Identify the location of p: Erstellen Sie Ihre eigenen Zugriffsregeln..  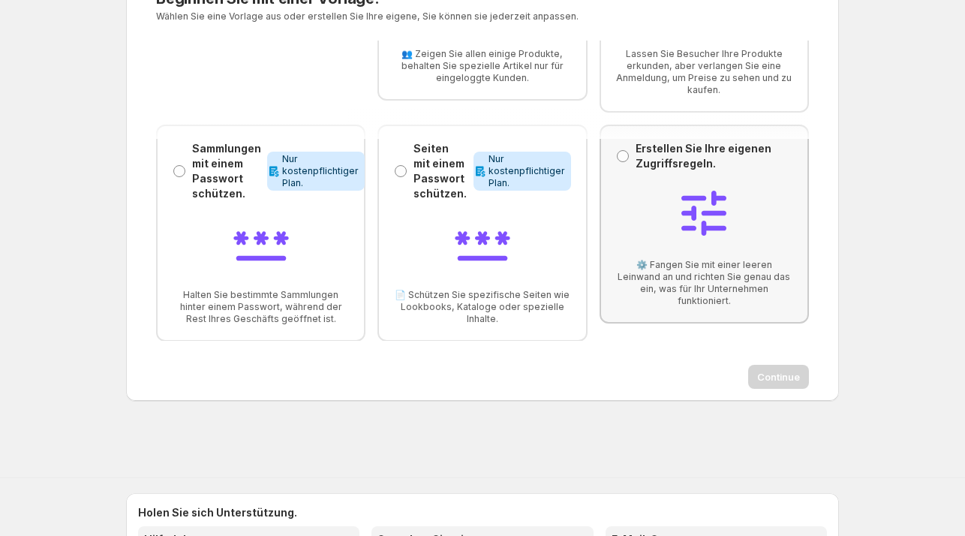
(713, 156).